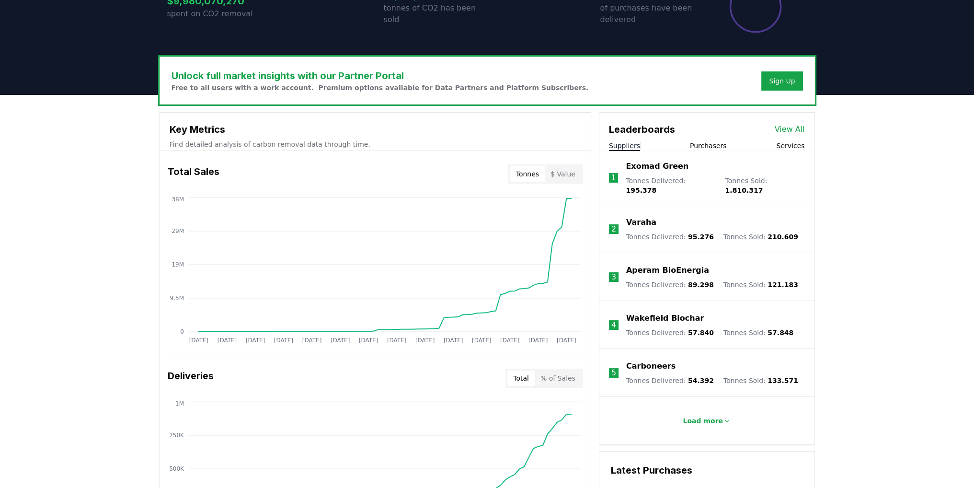  Describe the element at coordinates (701, 237) in the screenshot. I see `span: 95.276` at that location.